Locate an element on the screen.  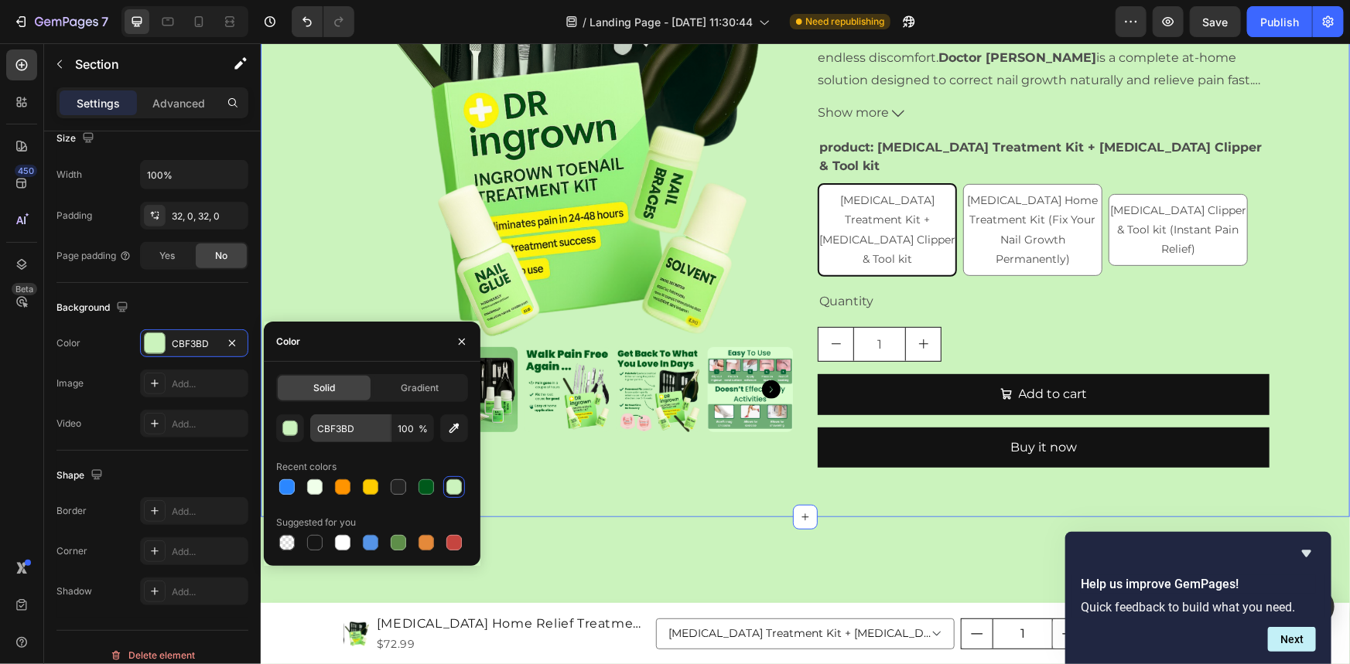
button: Carousel Next Arrow is located at coordinates (510, 346).